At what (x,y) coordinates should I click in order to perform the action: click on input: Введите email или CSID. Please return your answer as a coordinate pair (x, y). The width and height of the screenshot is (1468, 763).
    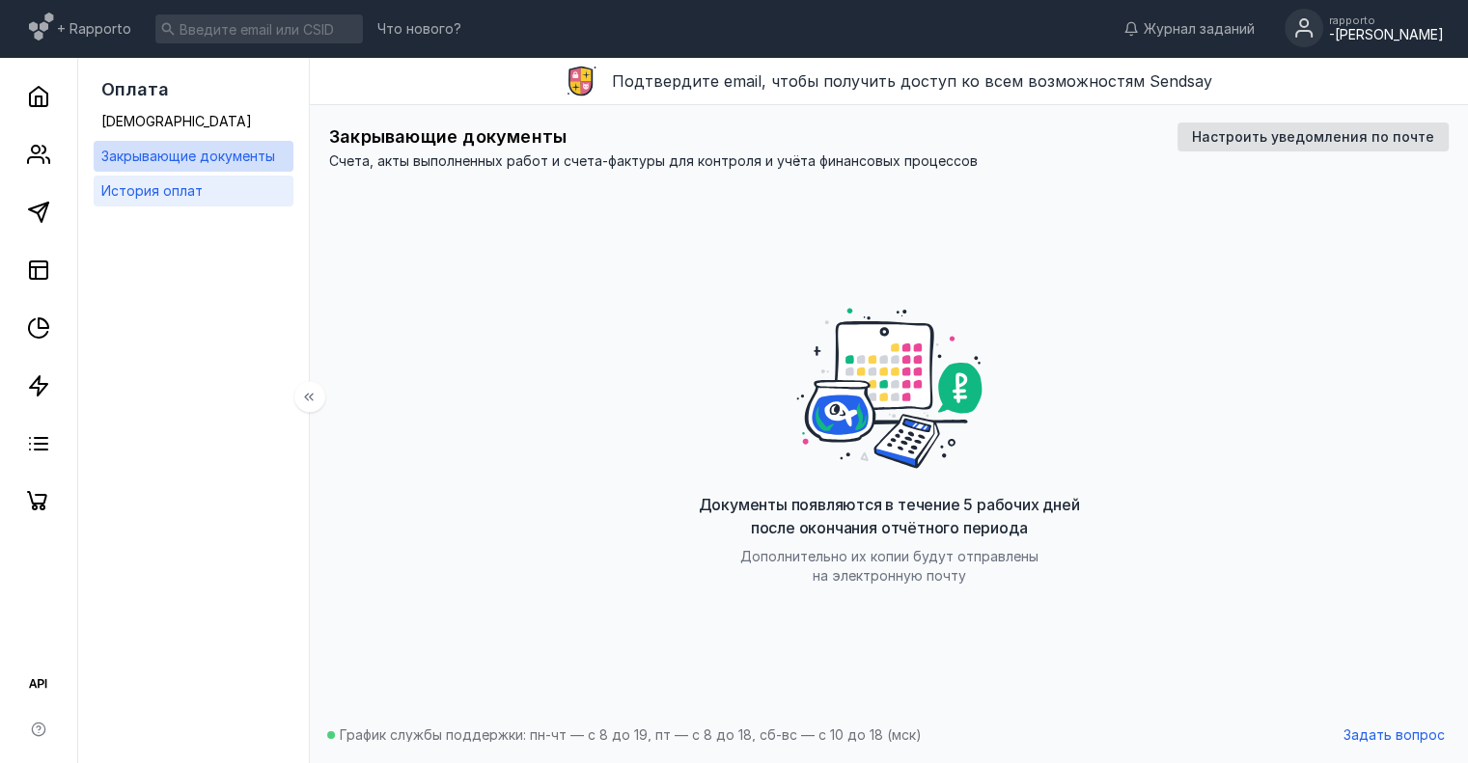
    Looking at the image, I should click on (259, 29).